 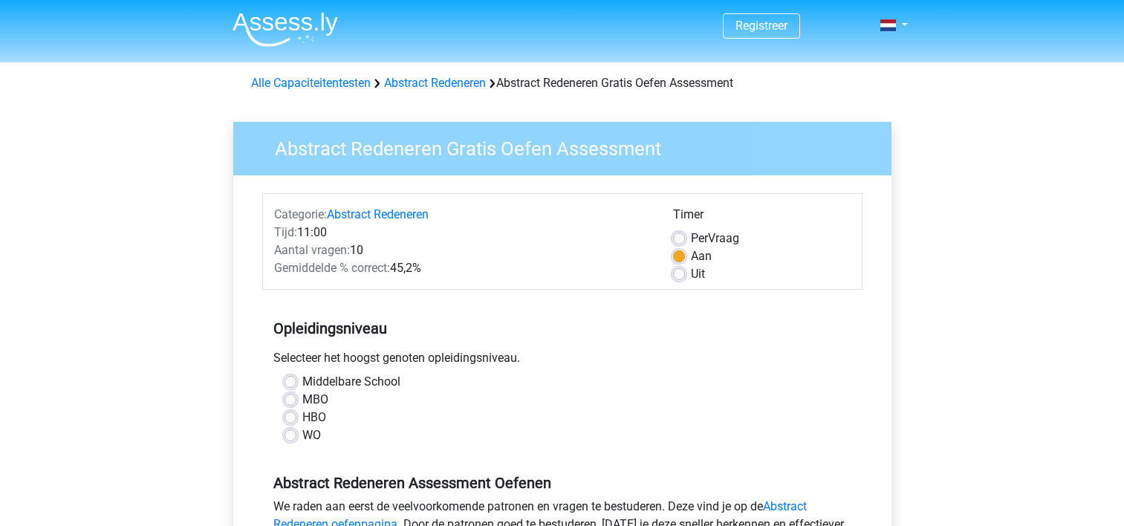 What do you see at coordinates (311, 435) in the screenshot?
I see `label: WO` at bounding box center [311, 435].